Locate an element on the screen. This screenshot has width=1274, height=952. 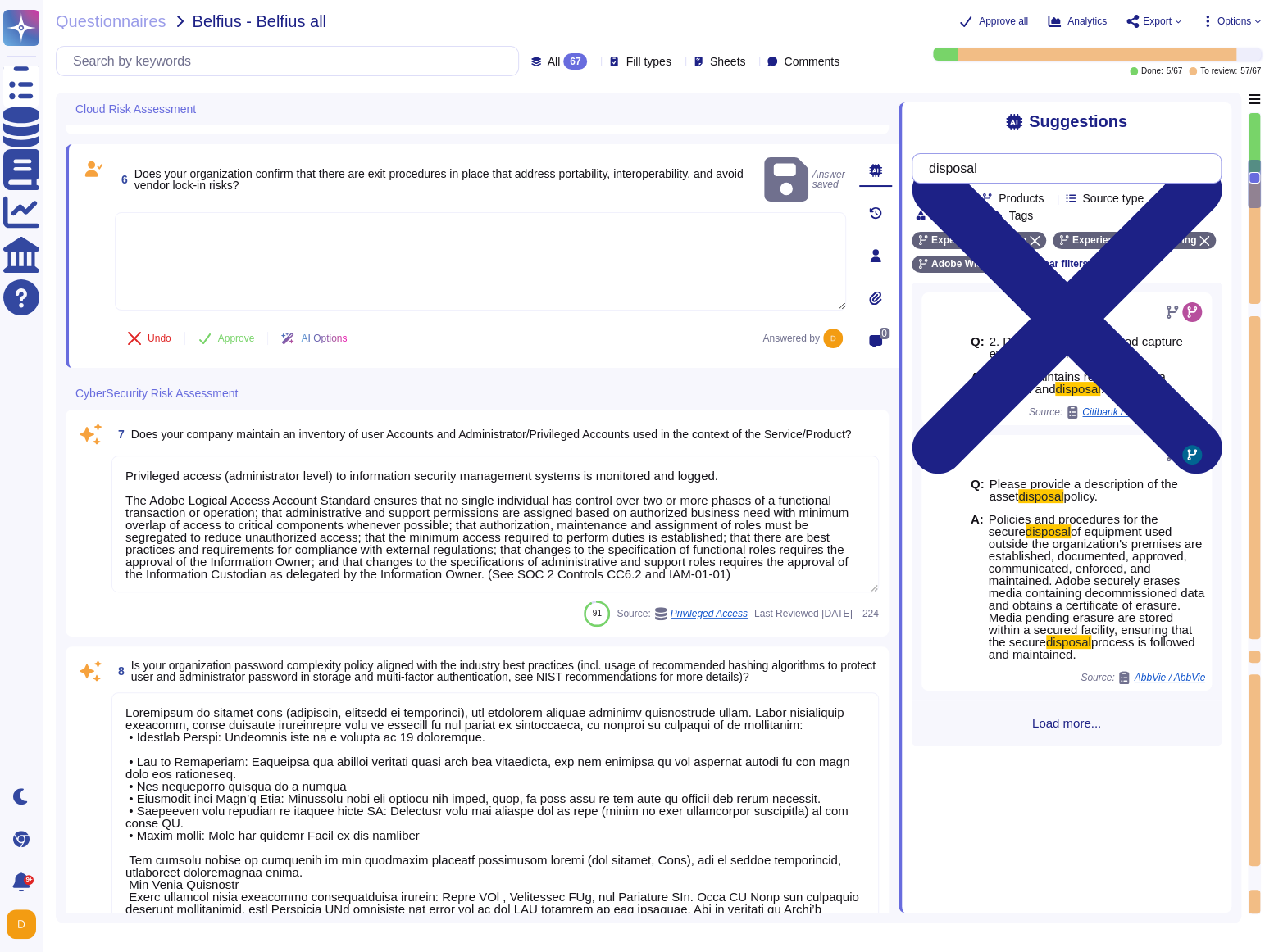
span: Analytics is located at coordinates (1087, 22).